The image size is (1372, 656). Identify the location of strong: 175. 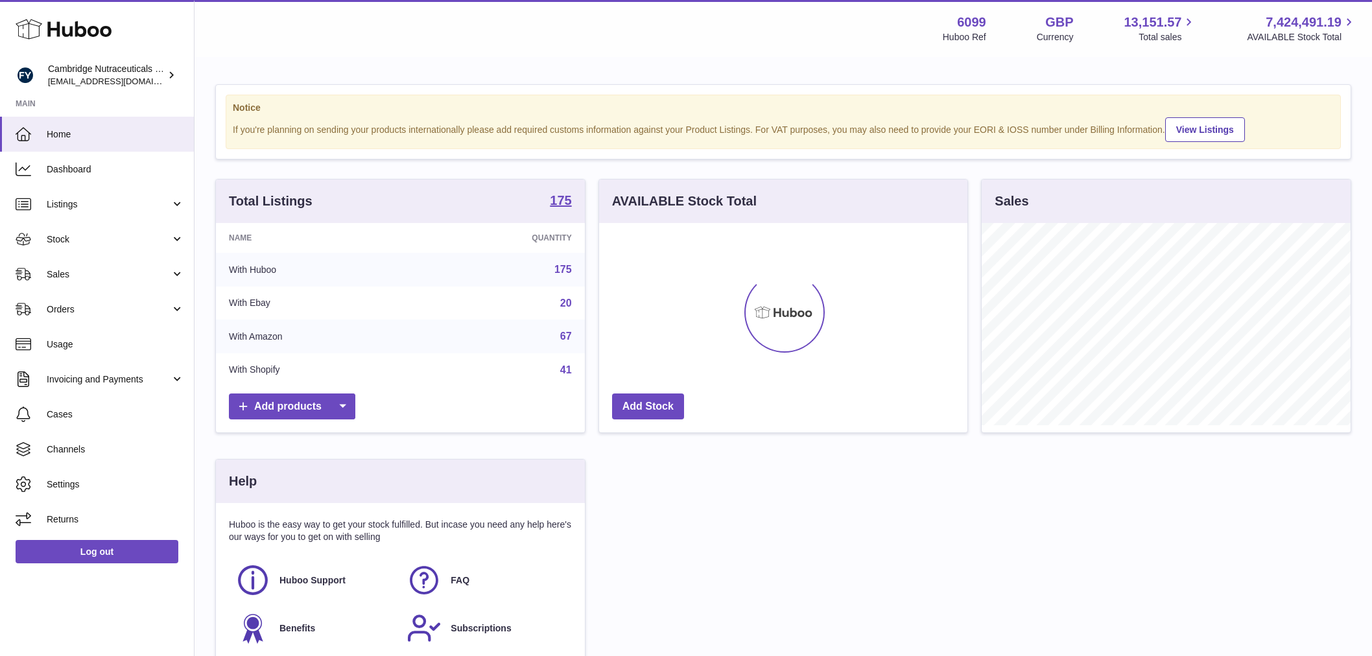
(560, 200).